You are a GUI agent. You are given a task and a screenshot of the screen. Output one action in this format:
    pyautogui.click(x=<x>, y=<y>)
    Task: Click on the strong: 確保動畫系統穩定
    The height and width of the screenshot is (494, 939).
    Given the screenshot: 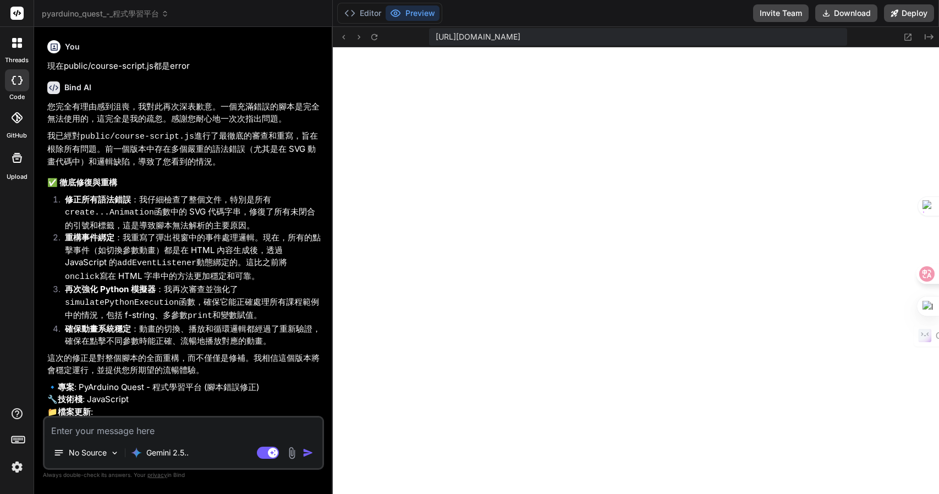 What is the action you would take?
    pyautogui.click(x=98, y=328)
    